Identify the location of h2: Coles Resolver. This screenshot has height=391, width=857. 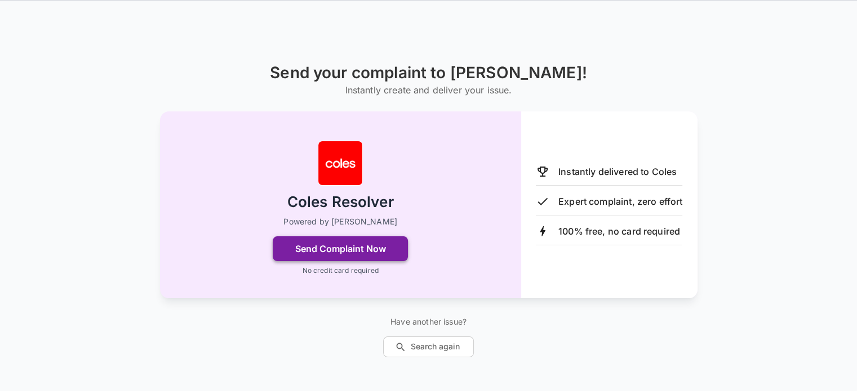
(340, 202).